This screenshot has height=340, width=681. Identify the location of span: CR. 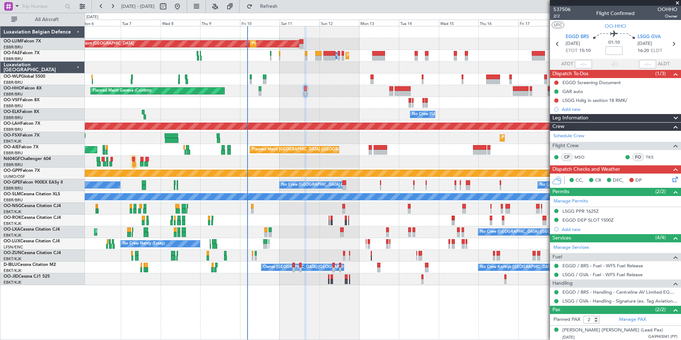
(598, 181).